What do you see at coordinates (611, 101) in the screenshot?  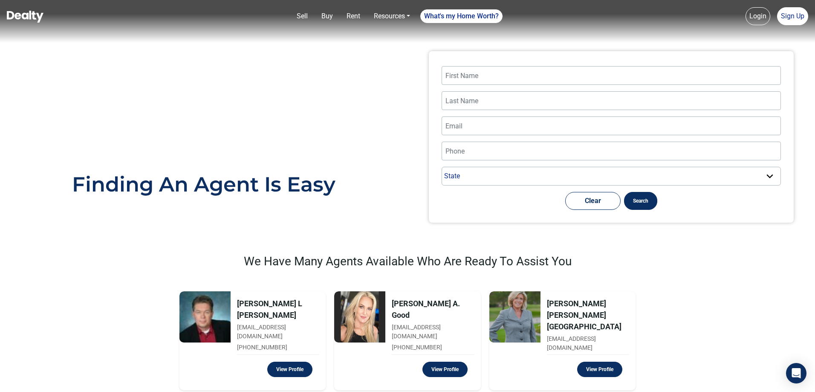 I see `input: Last Name` at bounding box center [611, 101].